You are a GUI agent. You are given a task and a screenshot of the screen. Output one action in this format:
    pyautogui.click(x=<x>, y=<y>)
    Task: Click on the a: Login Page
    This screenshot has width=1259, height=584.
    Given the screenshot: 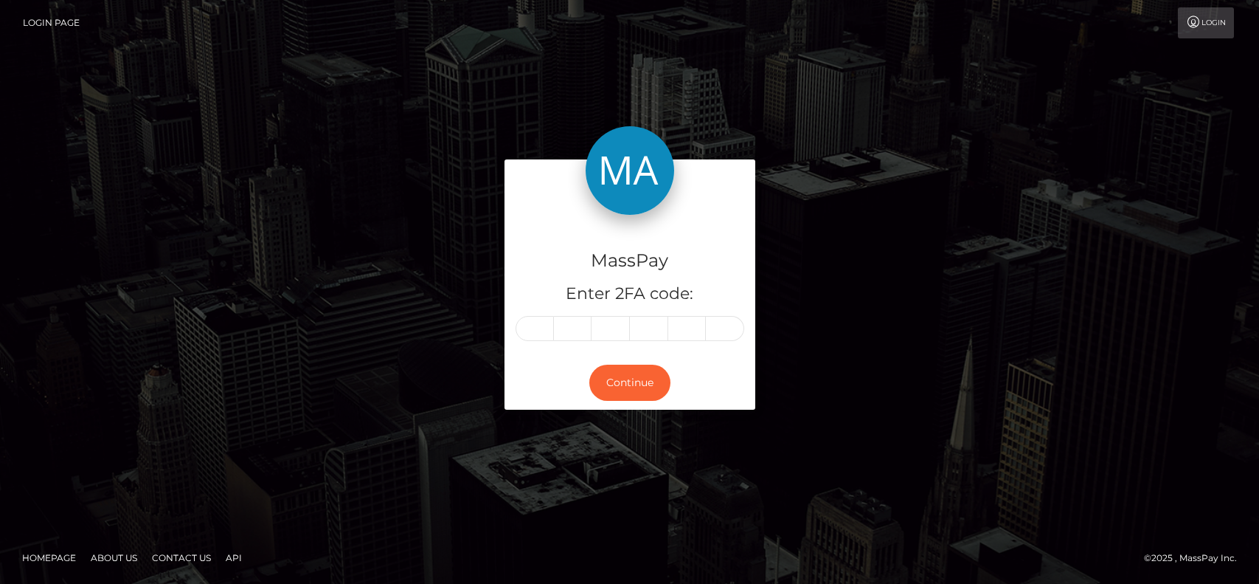 What is the action you would take?
    pyautogui.click(x=51, y=23)
    